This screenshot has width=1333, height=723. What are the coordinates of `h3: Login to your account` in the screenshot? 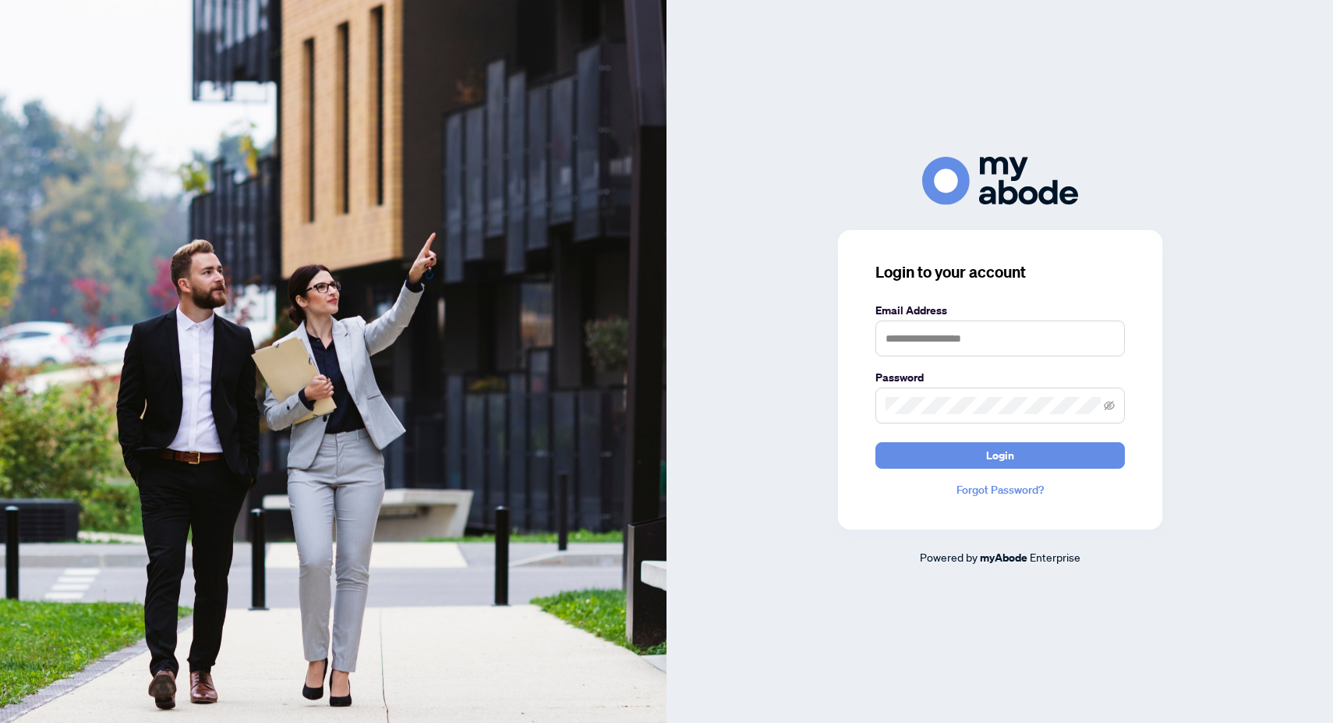 It's located at (1000, 272).